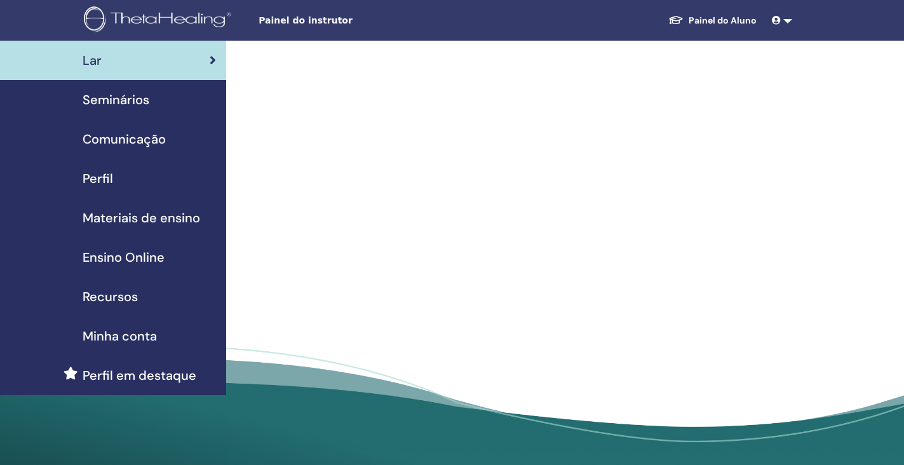  What do you see at coordinates (124, 139) in the screenshot?
I see `span: Comunicação` at bounding box center [124, 139].